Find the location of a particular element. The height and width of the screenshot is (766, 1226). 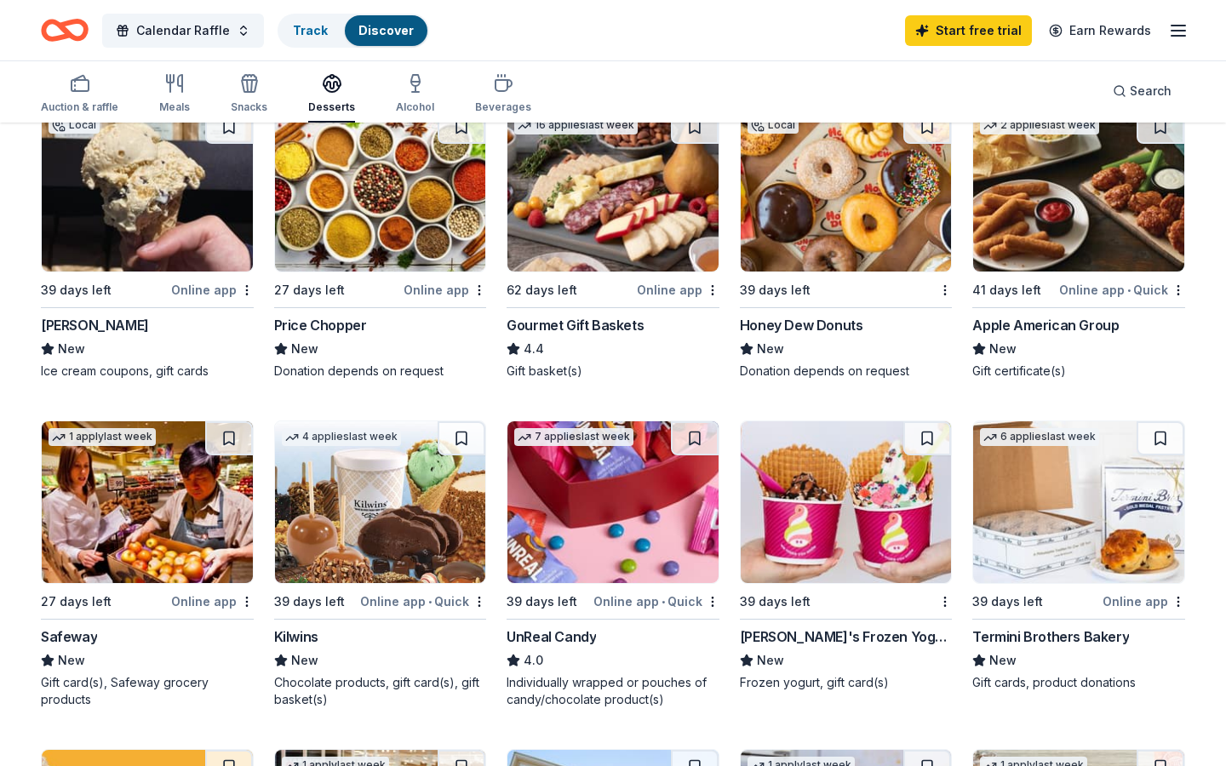

div: Price Chopper is located at coordinates (320, 325).